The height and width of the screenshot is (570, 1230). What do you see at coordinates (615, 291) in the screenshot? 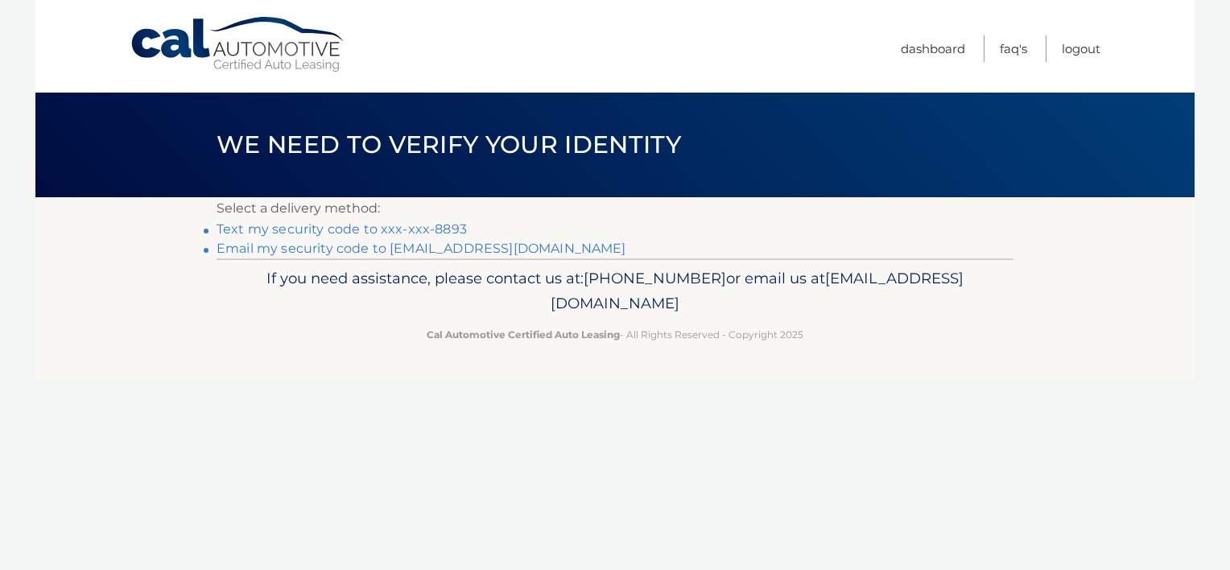
I see `p: If you need assistance, please contact us at: or email us at` at bounding box center [615, 291].